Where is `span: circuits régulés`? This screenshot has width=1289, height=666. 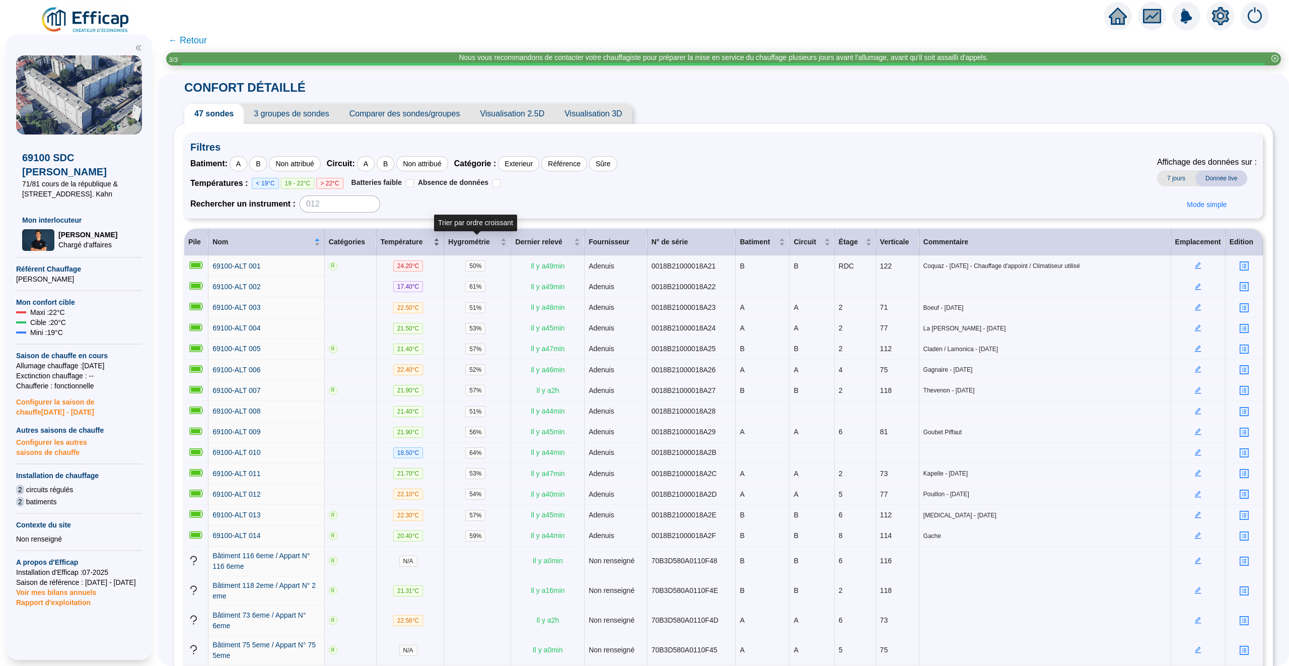
span: circuits régulés is located at coordinates (49, 489).